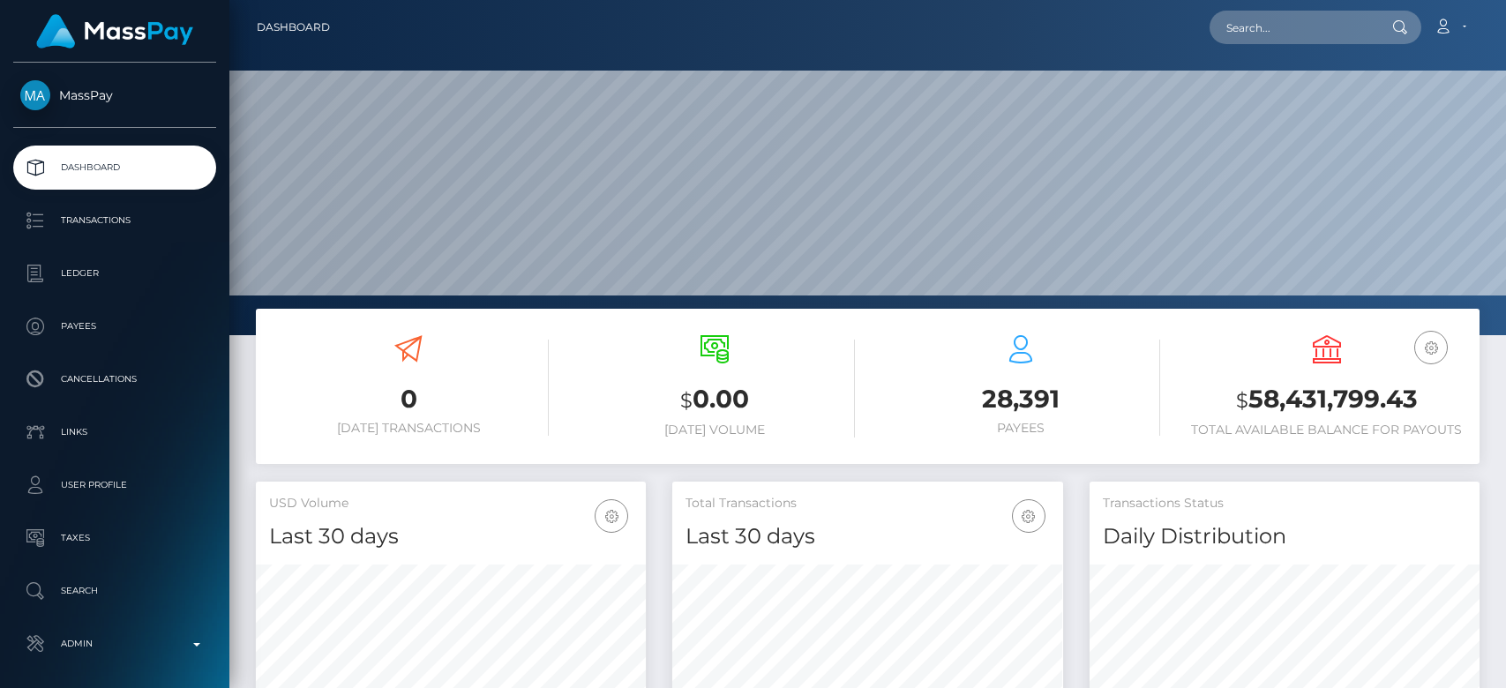 The height and width of the screenshot is (688, 1506). I want to click on a: Transactions, so click(115, 221).